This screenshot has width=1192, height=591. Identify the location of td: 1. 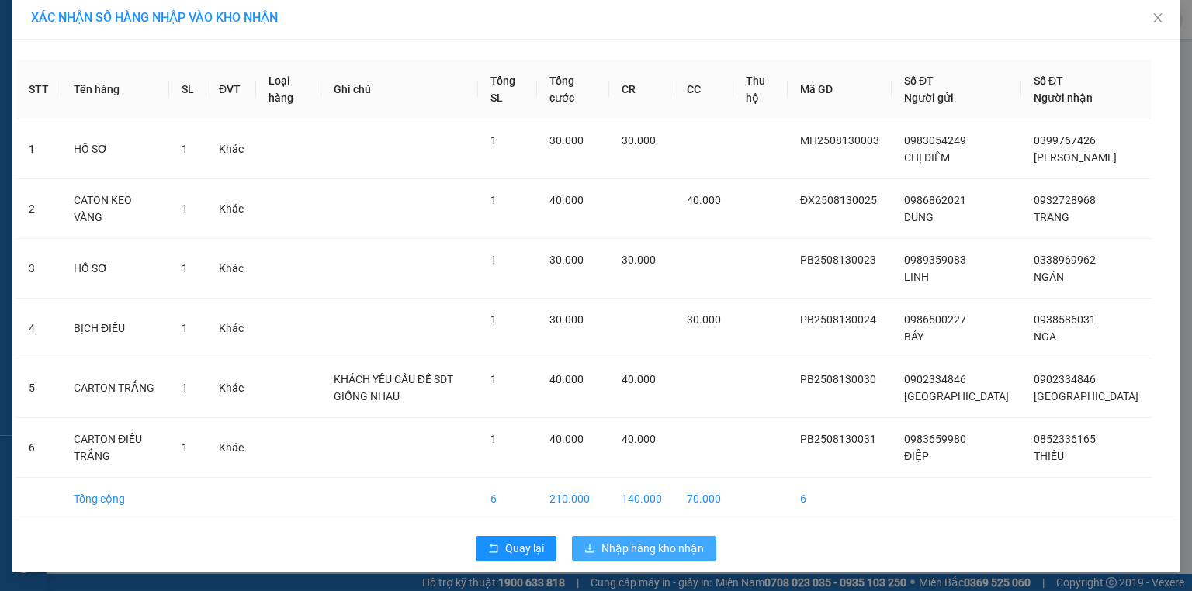
(39, 149).